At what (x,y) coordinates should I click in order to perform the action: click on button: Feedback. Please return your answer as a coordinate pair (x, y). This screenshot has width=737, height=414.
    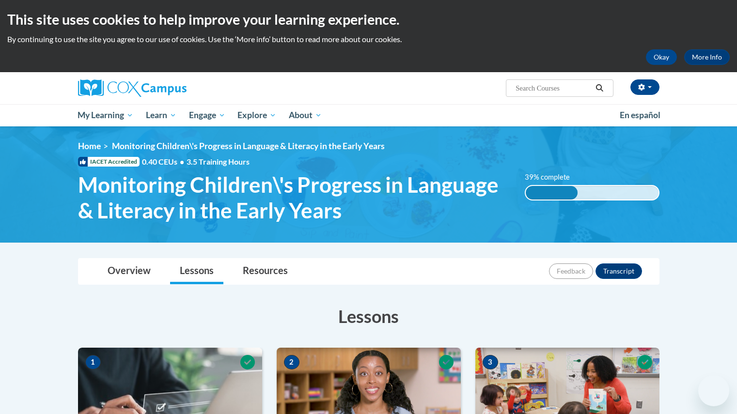
    Looking at the image, I should click on (571, 271).